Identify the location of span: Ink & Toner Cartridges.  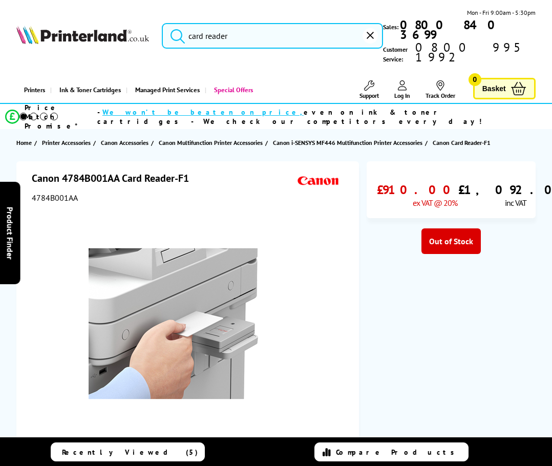
(90, 90).